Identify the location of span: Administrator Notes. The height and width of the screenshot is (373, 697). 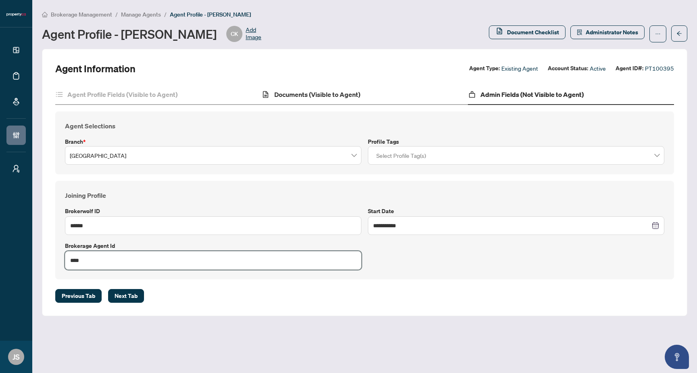
(612, 32).